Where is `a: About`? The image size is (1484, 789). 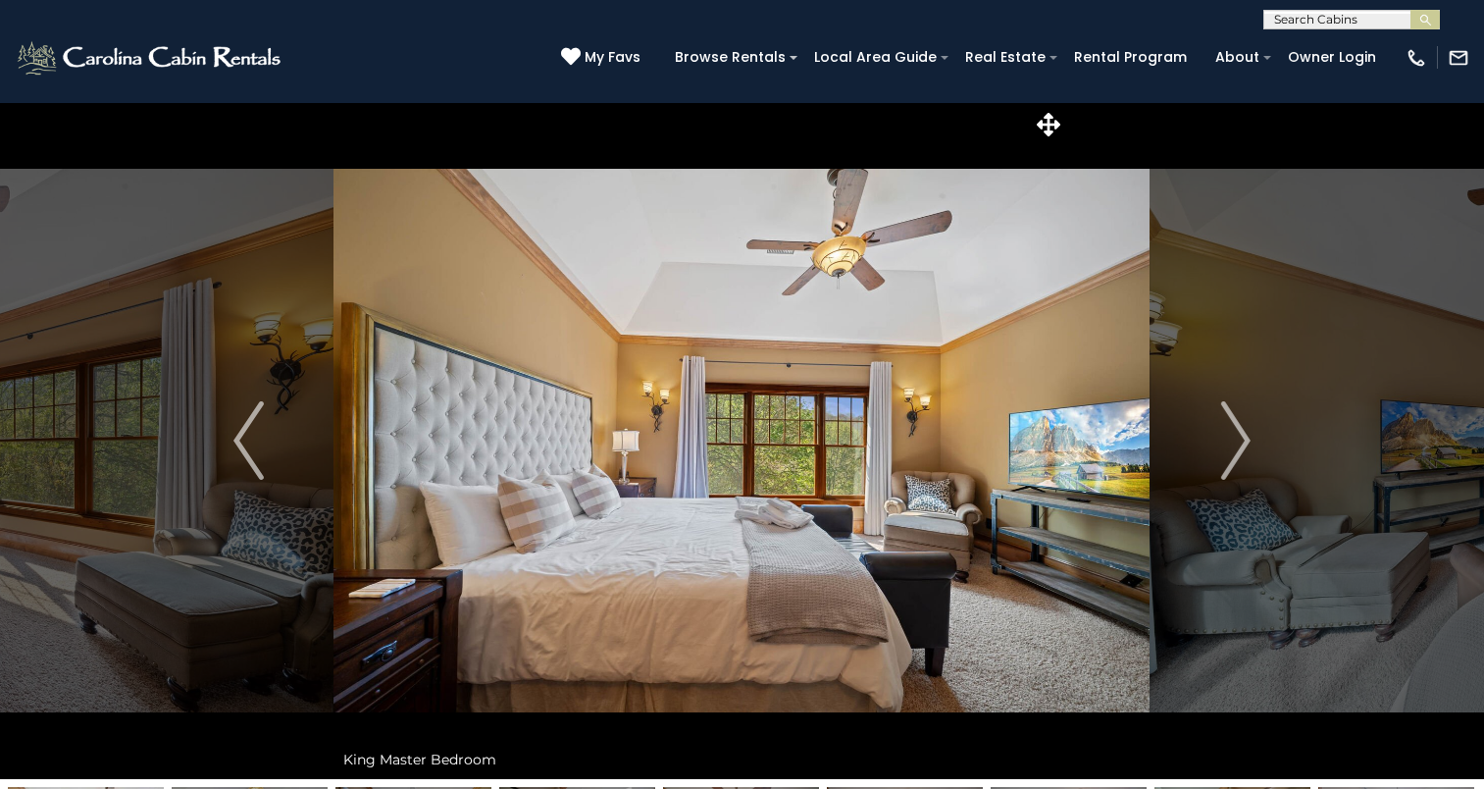 a: About is located at coordinates (1237, 57).